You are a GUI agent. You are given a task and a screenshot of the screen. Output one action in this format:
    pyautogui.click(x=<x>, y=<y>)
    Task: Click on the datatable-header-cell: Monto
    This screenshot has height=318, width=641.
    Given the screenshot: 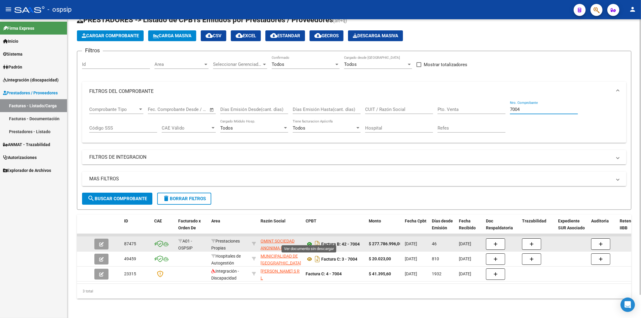 What is the action you would take?
    pyautogui.click(x=384, y=228)
    